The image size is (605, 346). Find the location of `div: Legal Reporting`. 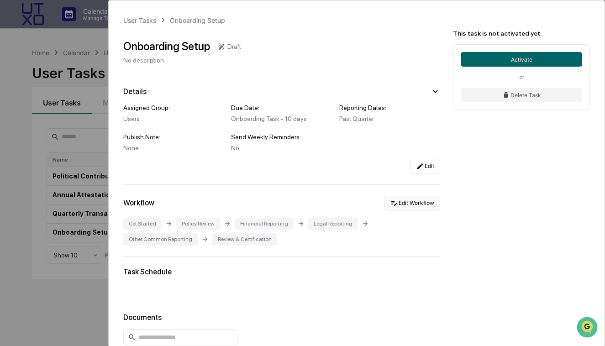

div: Legal Reporting is located at coordinates (333, 224).